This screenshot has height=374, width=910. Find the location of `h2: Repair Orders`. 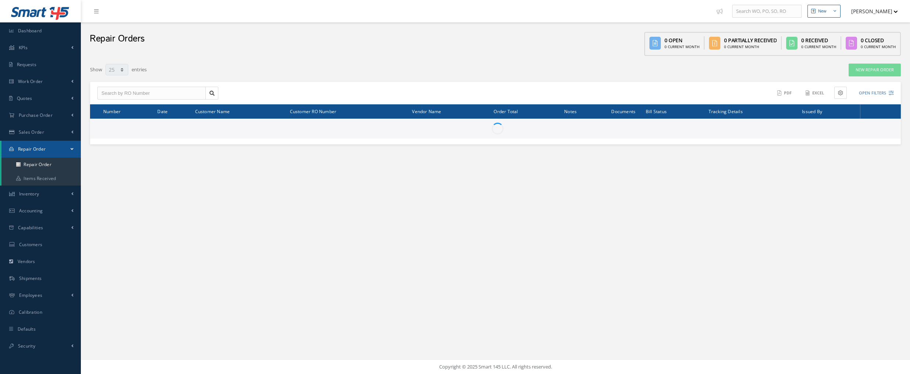

h2: Repair Orders is located at coordinates (117, 39).